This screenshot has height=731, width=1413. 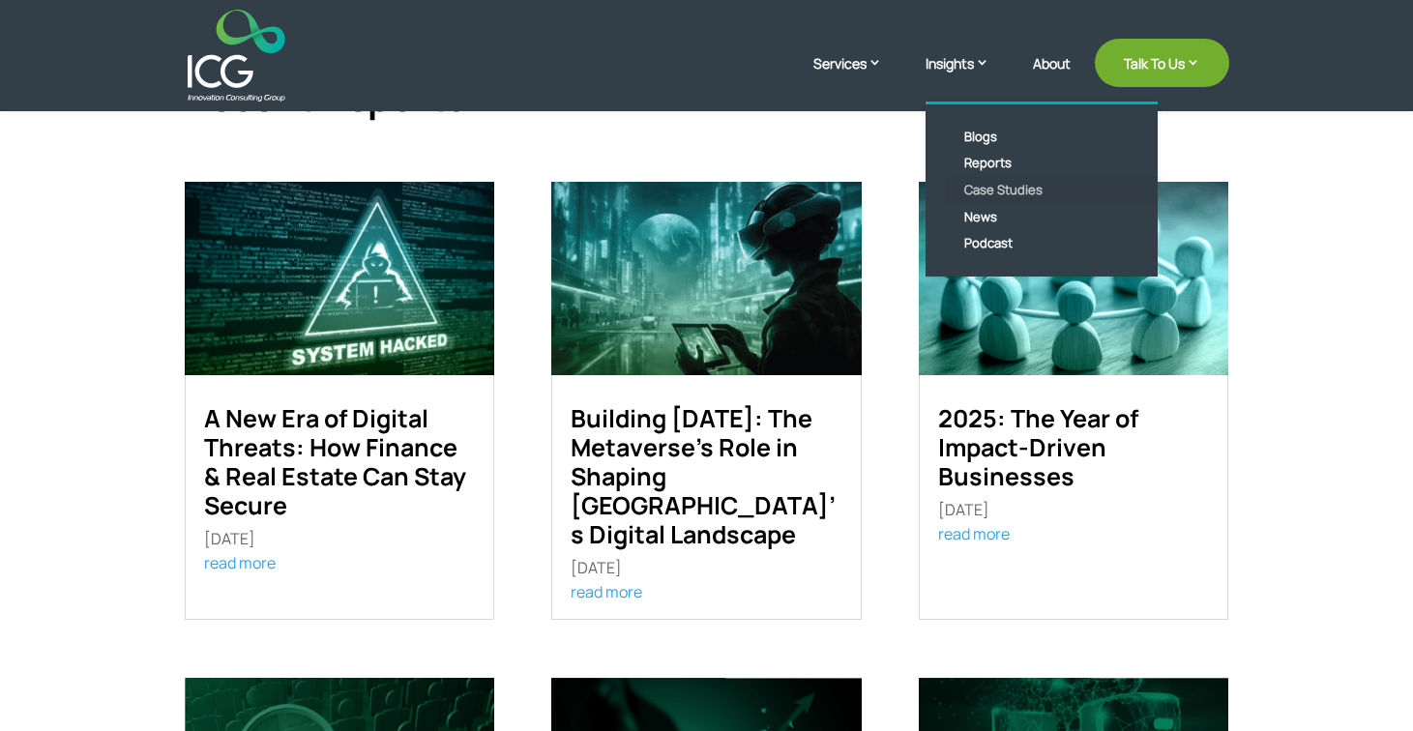 I want to click on img: A New Era of Digital Threats: How Finance & Real Estate Can Stay Secure, so click(x=340, y=279).